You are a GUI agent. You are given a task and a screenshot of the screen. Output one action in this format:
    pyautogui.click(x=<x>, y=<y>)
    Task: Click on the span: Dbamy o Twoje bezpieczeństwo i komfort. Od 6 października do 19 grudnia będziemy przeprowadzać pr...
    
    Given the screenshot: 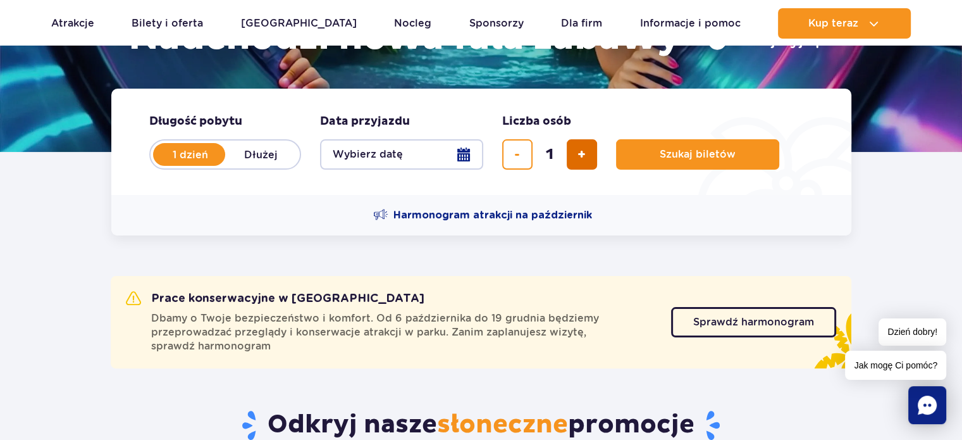 What is the action you would take?
    pyautogui.click(x=404, y=332)
    